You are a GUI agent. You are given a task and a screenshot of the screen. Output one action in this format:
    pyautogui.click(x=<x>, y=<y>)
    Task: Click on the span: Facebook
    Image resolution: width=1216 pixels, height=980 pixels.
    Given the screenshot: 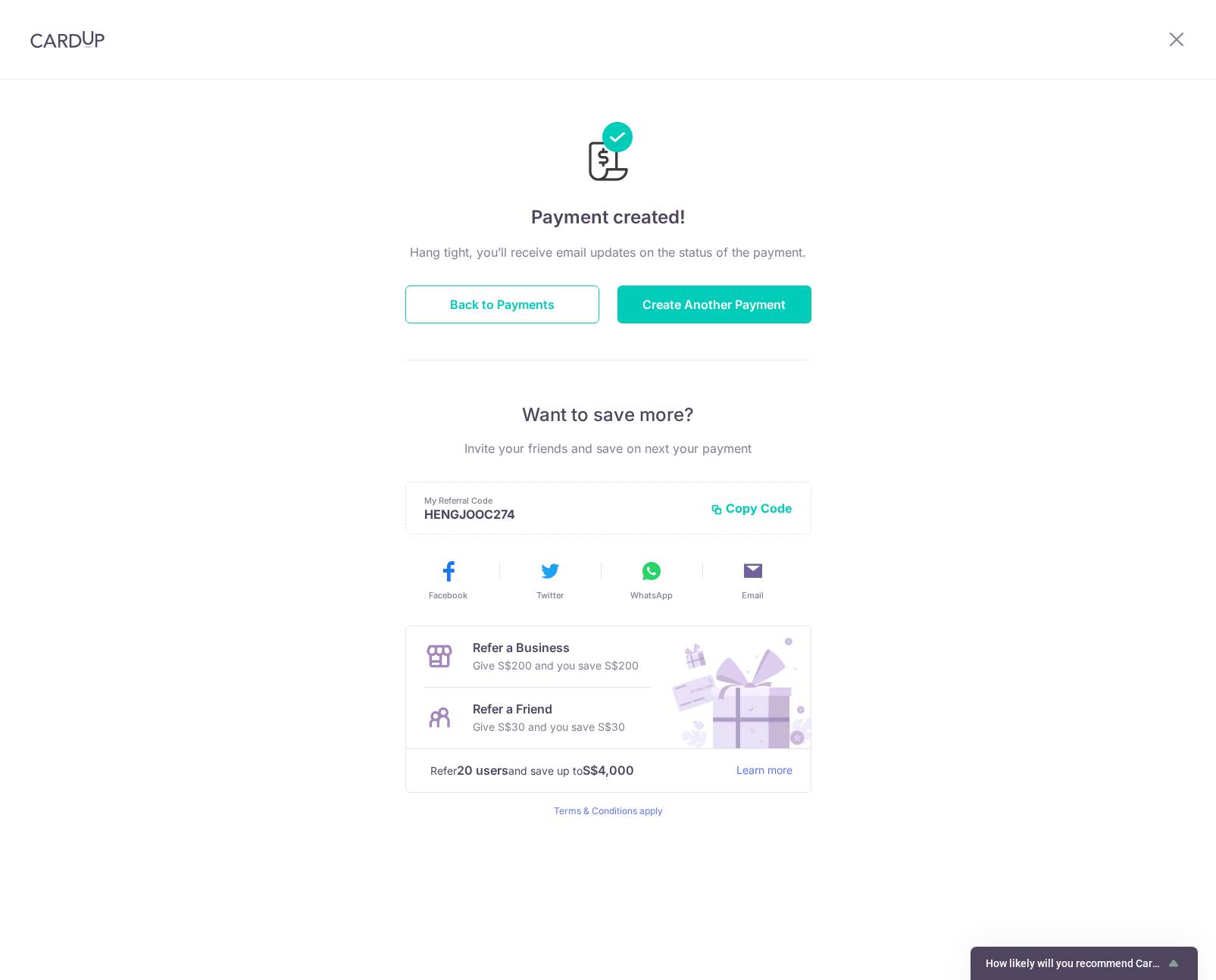 What is the action you would take?
    pyautogui.click(x=448, y=596)
    